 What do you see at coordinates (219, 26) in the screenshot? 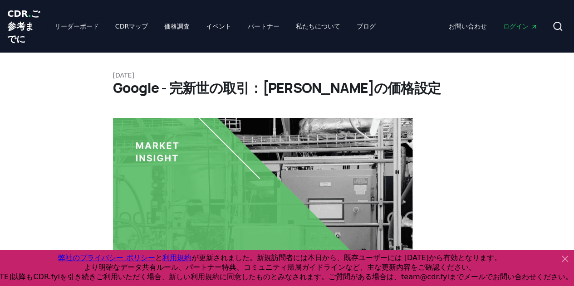
I see `a: イベント` at bounding box center [219, 26].